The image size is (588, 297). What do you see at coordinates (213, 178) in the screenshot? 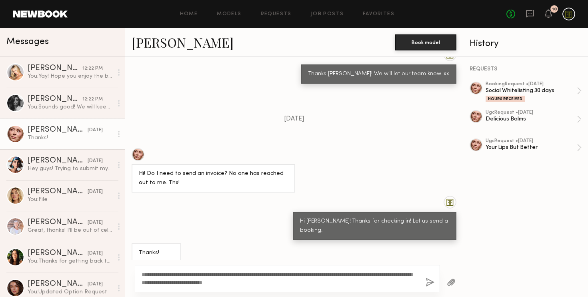
I see `div: Hi! Do I need to send an invoice? No one has reached out to me. Thx!` at bounding box center [213, 178].